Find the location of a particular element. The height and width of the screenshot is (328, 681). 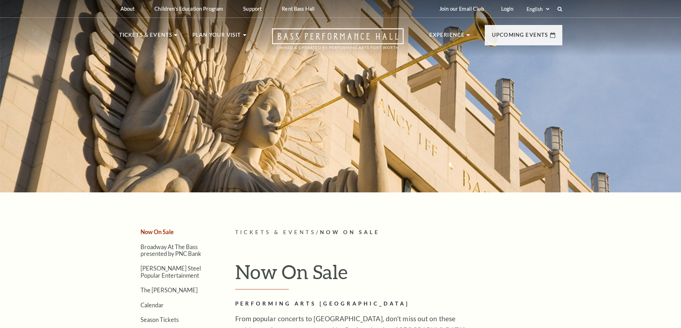

span: Now On Sale is located at coordinates (349, 232).